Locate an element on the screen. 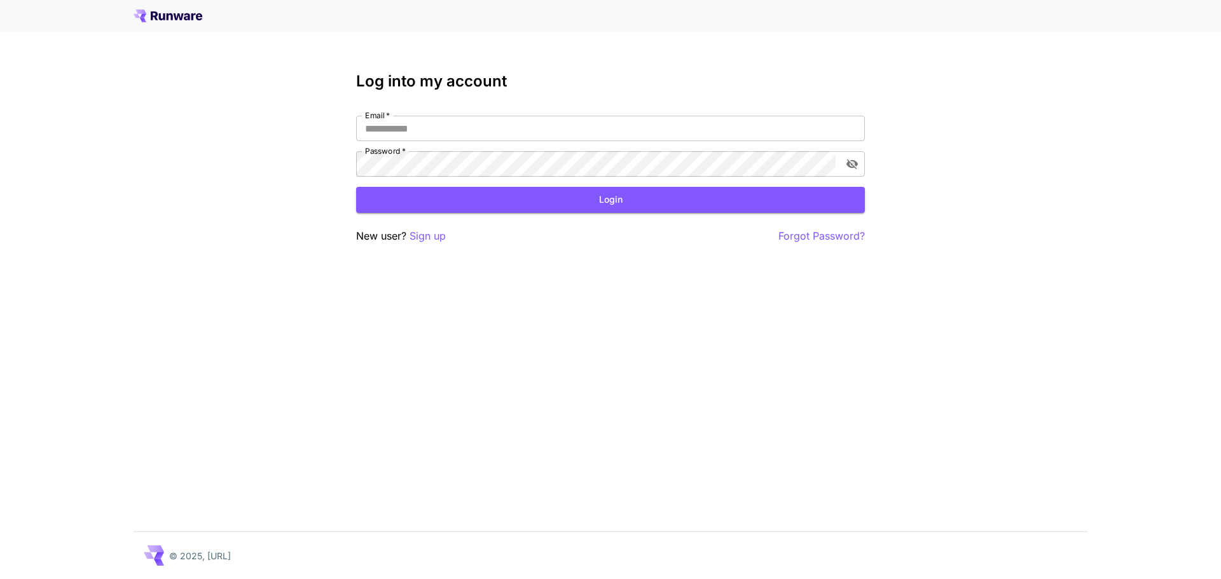 The width and height of the screenshot is (1221, 579). button: Login is located at coordinates (611, 200).